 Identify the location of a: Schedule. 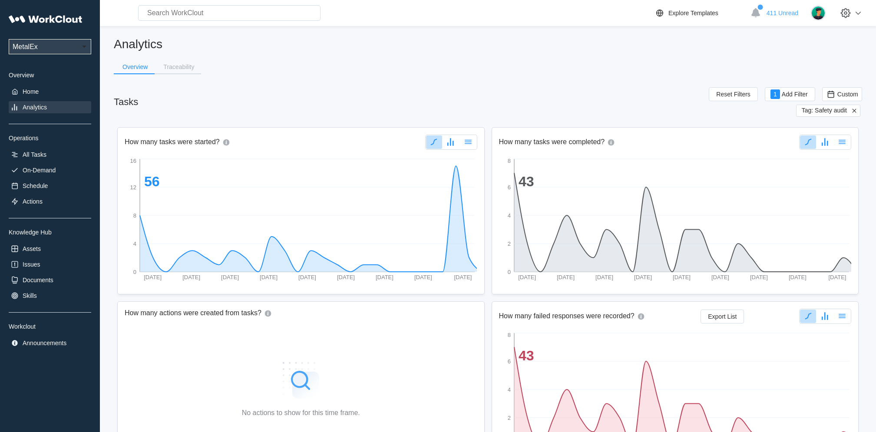
(50, 186).